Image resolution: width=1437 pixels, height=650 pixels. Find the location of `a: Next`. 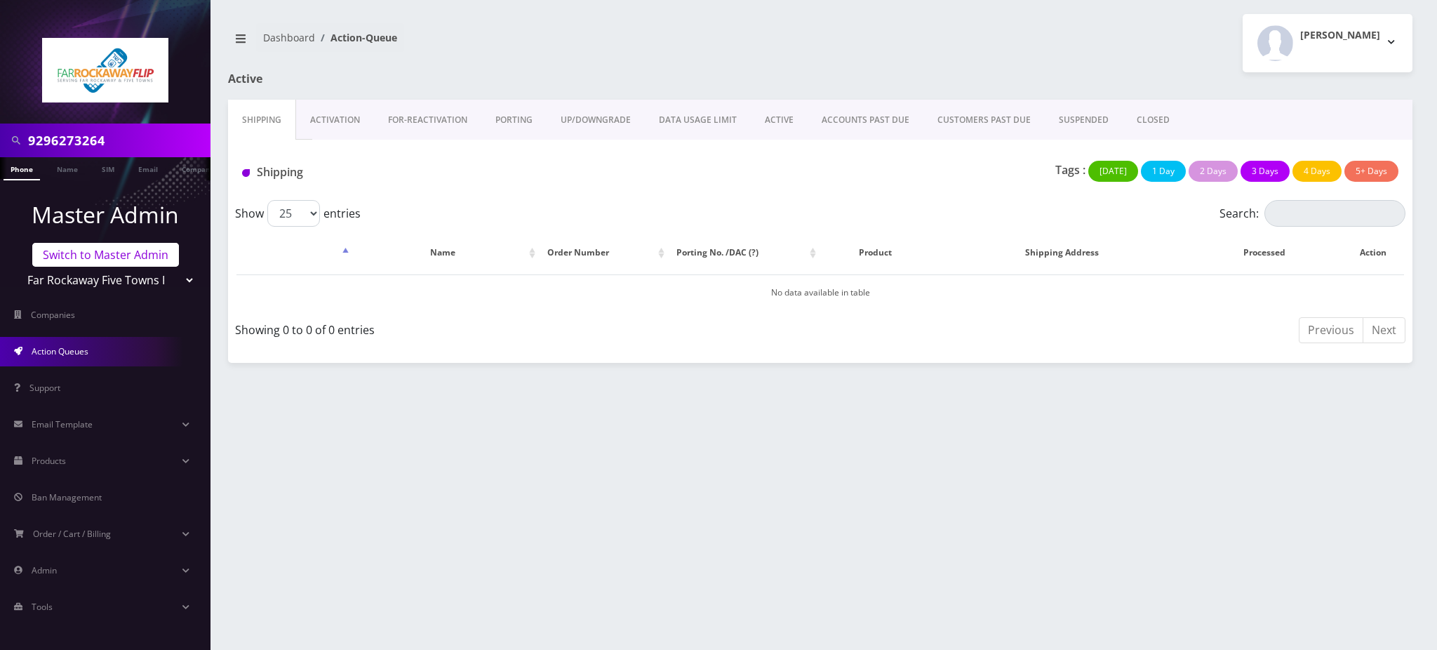

a: Next is located at coordinates (1384, 330).